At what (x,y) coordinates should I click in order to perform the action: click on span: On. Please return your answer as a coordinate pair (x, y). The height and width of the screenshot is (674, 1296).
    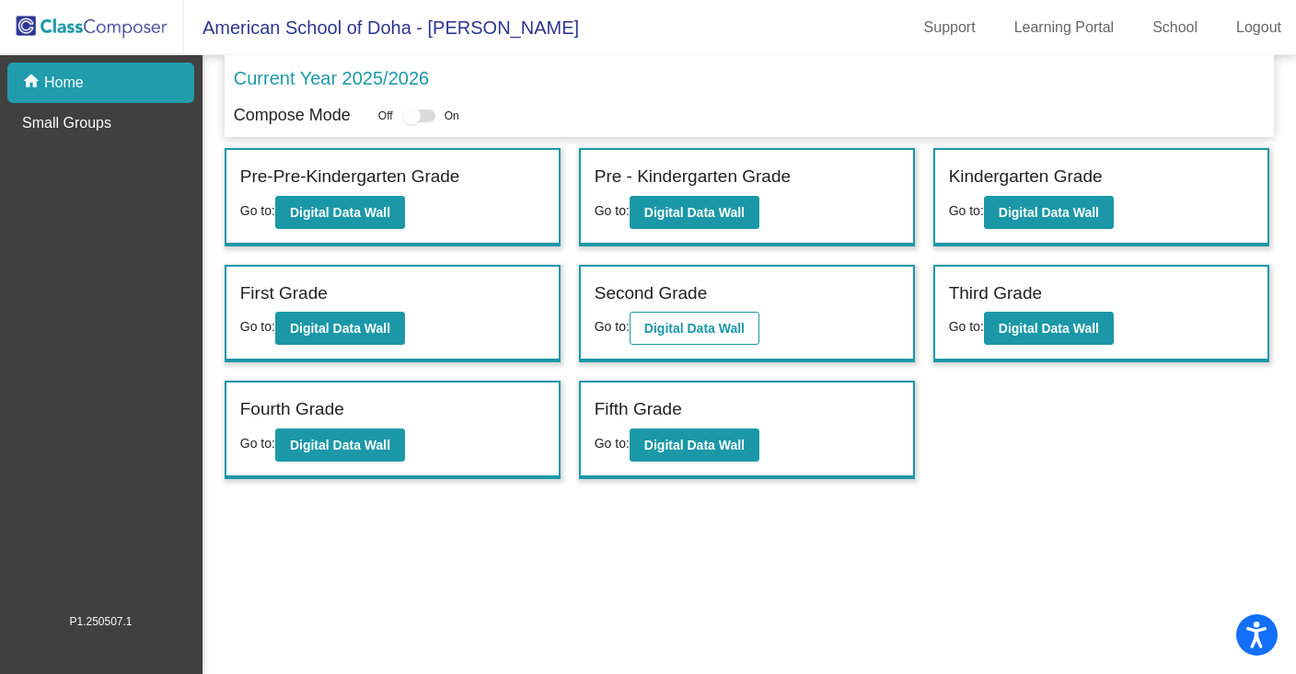
    Looking at the image, I should click on (452, 116).